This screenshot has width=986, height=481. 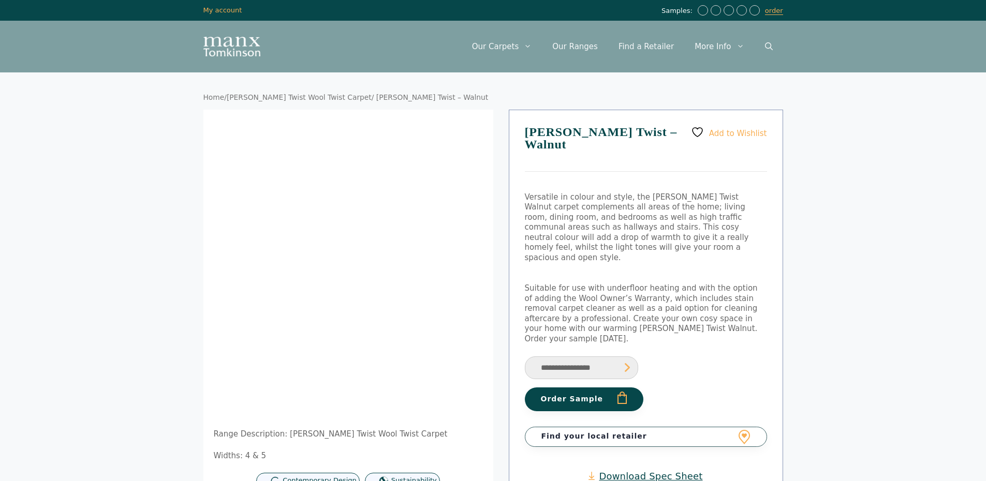 What do you see at coordinates (729, 132) in the screenshot?
I see `a: Add to Wishlist` at bounding box center [729, 132].